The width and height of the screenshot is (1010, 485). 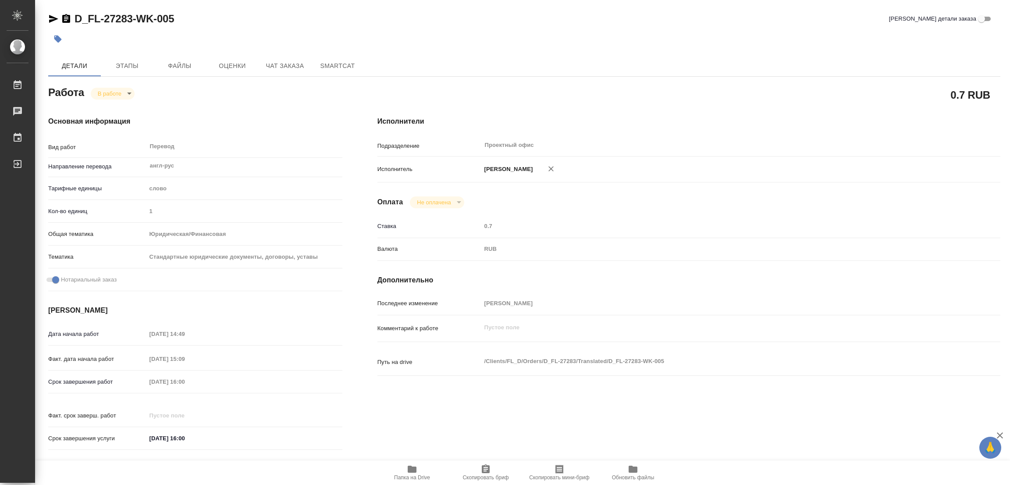 What do you see at coordinates (89, 280) in the screenshot?
I see `span: Нотариальный заказ` at bounding box center [89, 280].